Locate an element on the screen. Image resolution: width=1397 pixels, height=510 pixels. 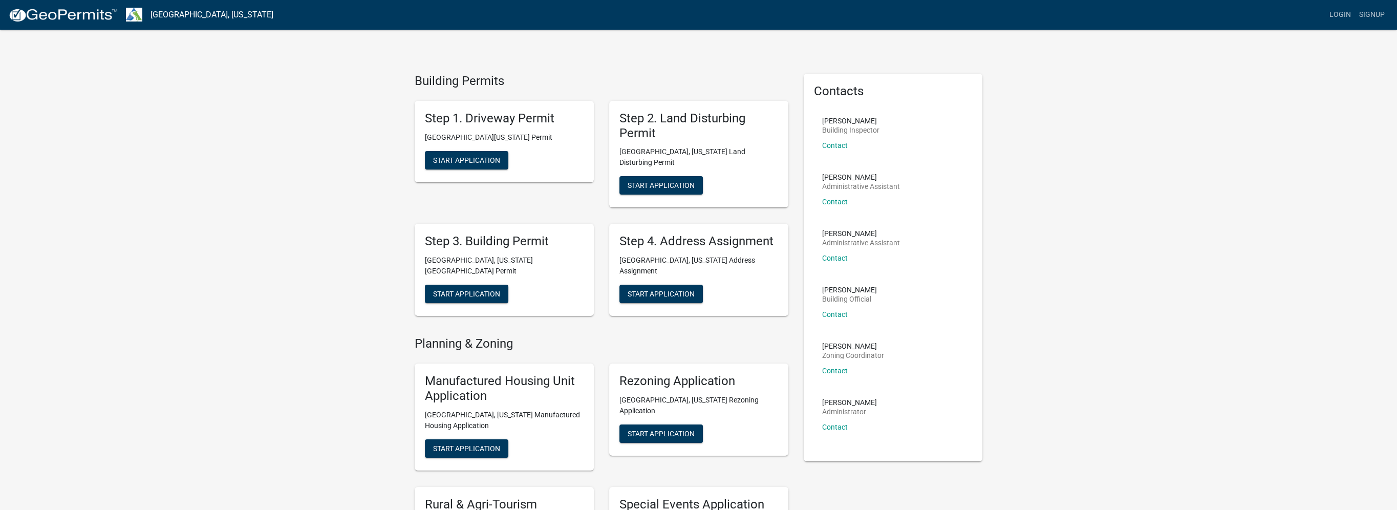
h4: Building Permits is located at coordinates (602, 81).